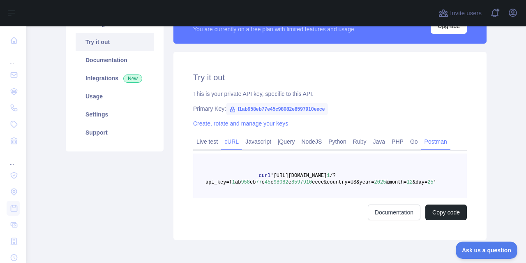  Describe the element at coordinates (380, 182) in the screenshot. I see `span: 2025` at that location.